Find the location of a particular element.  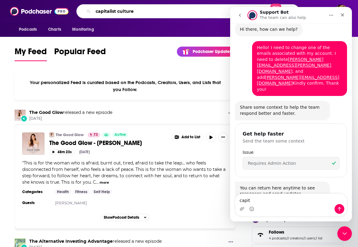

a: 4 podcasts is located at coordinates (278, 238).